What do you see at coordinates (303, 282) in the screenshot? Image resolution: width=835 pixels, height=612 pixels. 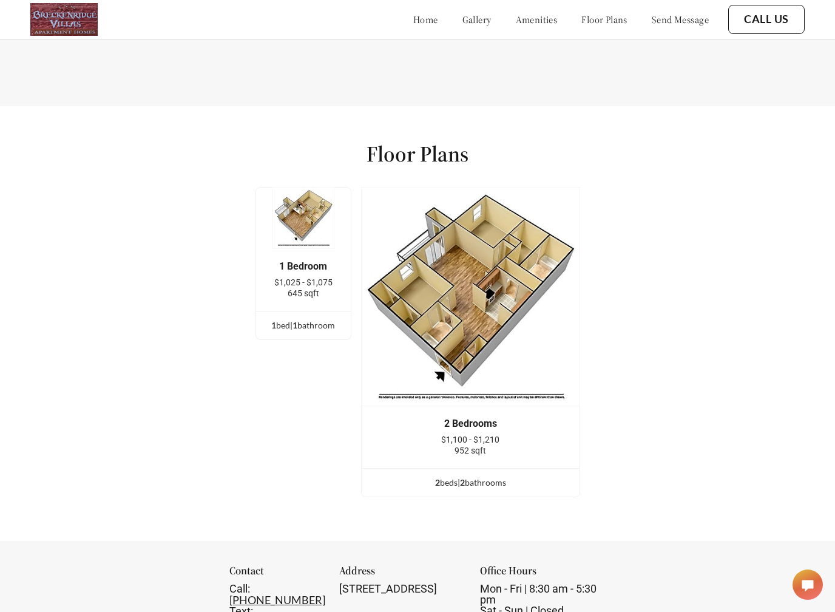 I see `span: $1,025 - $1,075` at bounding box center [303, 282].